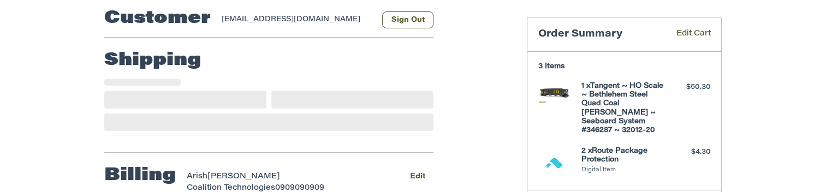  Describe the element at coordinates (231, 188) in the screenshot. I see `span: Coalition Technologies` at that location.